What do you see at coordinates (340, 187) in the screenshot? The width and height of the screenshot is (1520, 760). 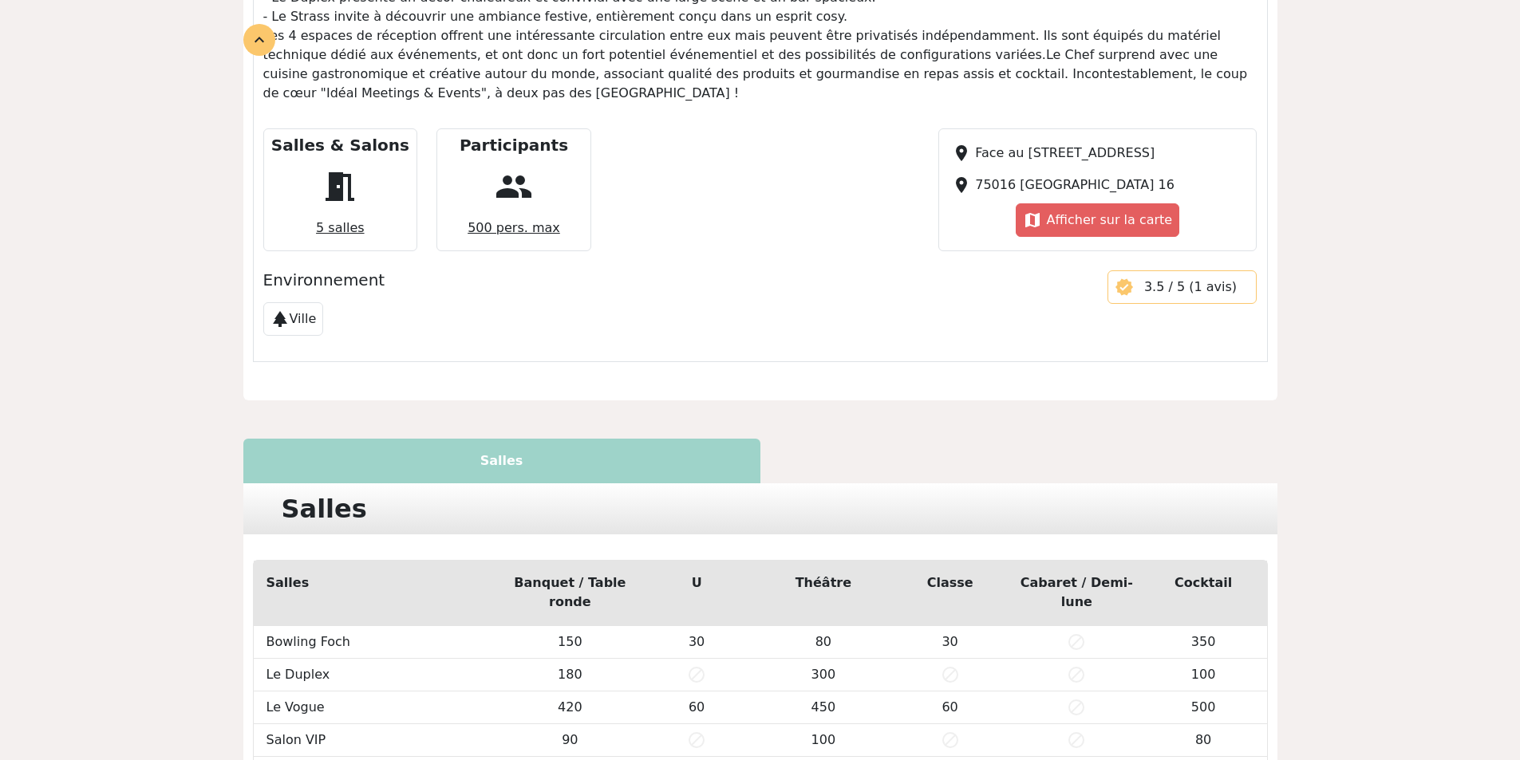 I see `span: meeting_room` at bounding box center [340, 187].